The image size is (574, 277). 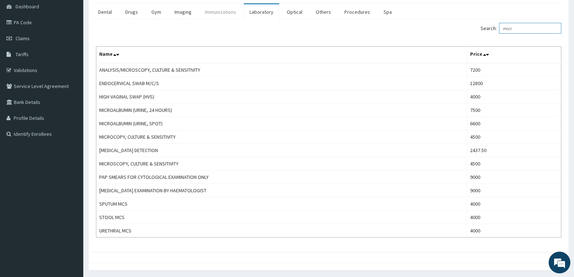 What do you see at coordinates (282, 204) in the screenshot?
I see `td: SPUTUM MCS` at bounding box center [282, 204].